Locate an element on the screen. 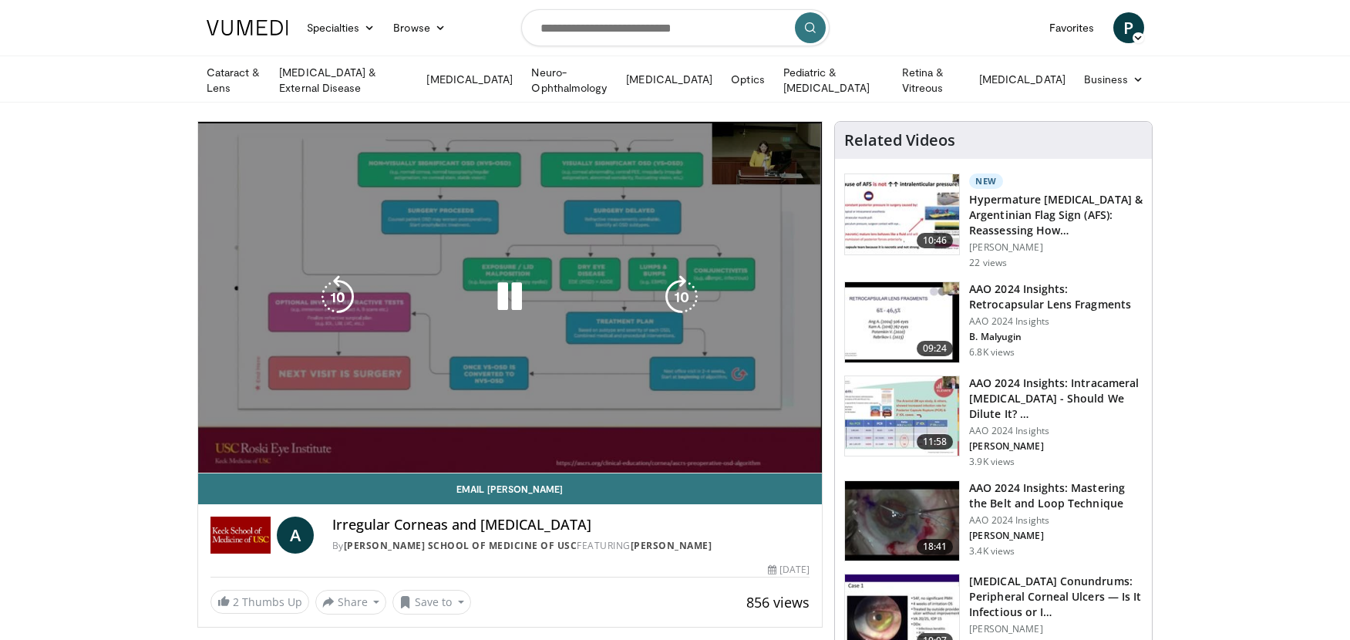 This screenshot has height=640, width=1350. a: Specialties is located at coordinates (341, 28).